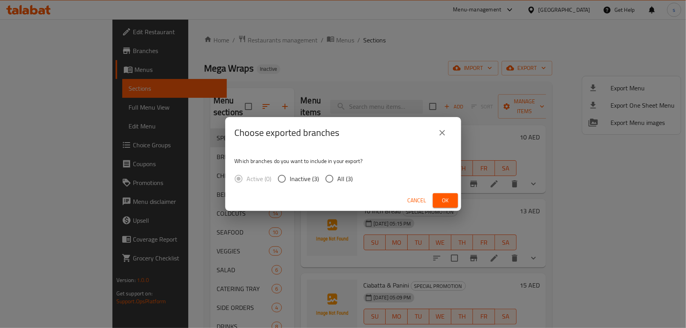 Image resolution: width=686 pixels, height=328 pixels. I want to click on span: All (3), so click(345, 179).